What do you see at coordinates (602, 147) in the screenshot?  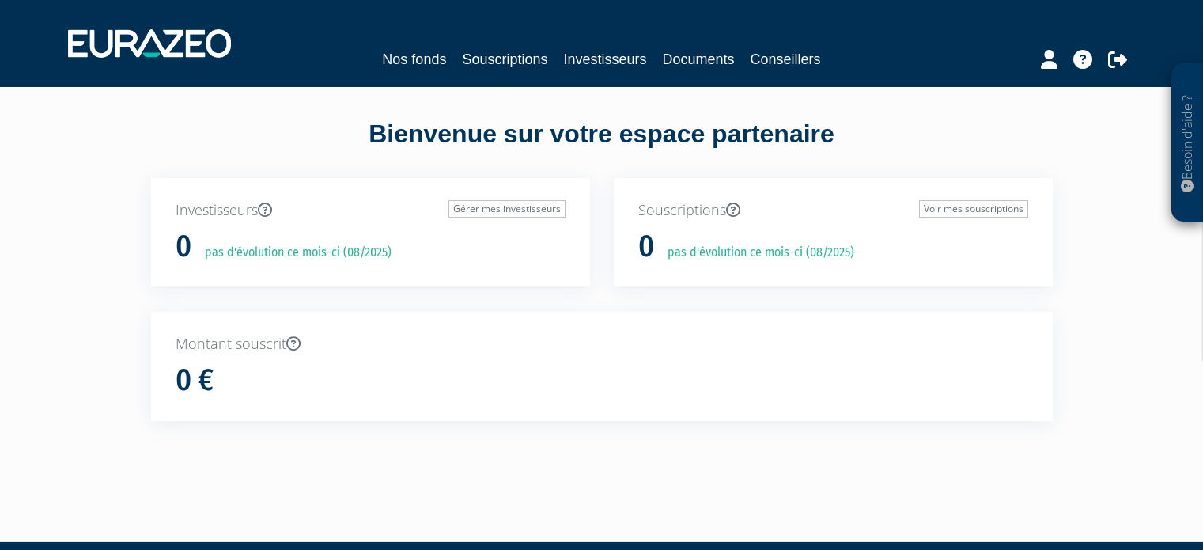 I see `div: Bienvenue sur votre espace partenaire` at bounding box center [602, 147].